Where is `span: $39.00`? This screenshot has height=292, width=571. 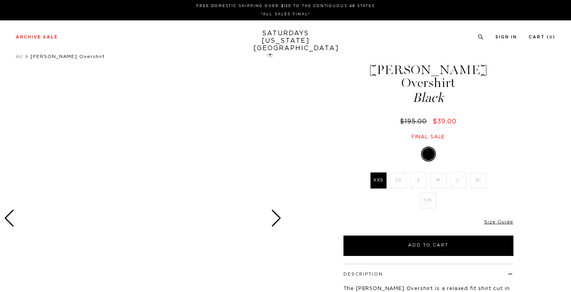
span: $39.00 is located at coordinates (445, 121).